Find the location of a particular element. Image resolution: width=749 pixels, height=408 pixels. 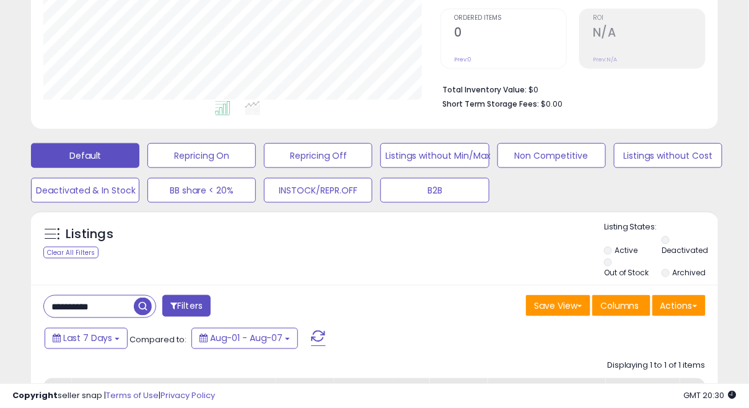

p: Listing States: is located at coordinates (661, 227).